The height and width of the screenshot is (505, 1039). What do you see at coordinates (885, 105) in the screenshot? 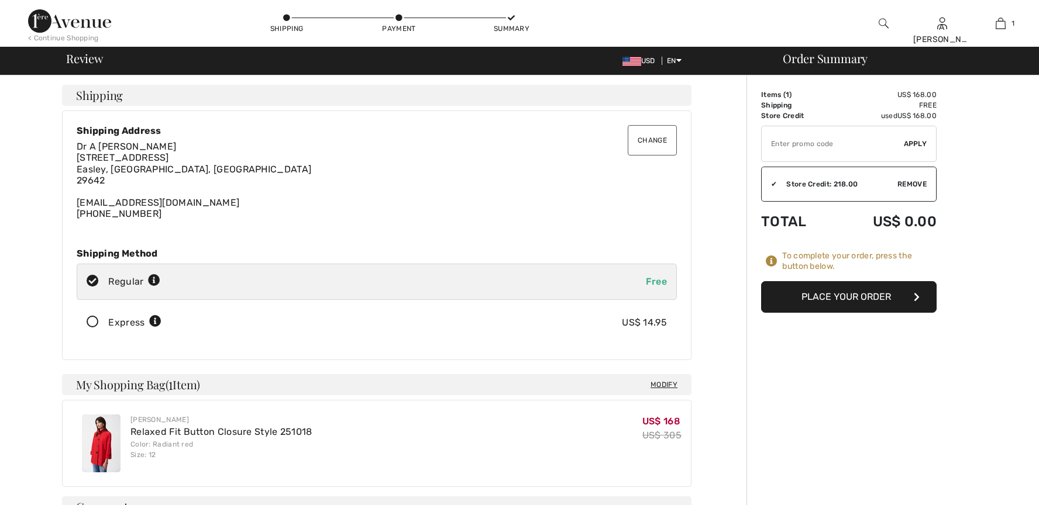
I see `td: Free` at bounding box center [885, 105].